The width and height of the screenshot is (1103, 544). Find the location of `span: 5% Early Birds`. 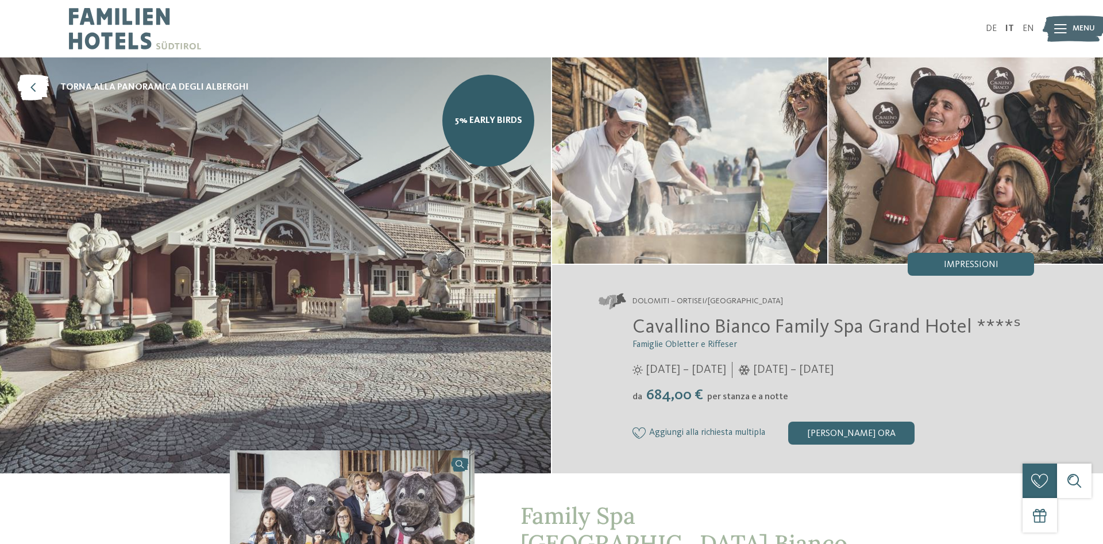

span: 5% Early Birds is located at coordinates (488, 121).